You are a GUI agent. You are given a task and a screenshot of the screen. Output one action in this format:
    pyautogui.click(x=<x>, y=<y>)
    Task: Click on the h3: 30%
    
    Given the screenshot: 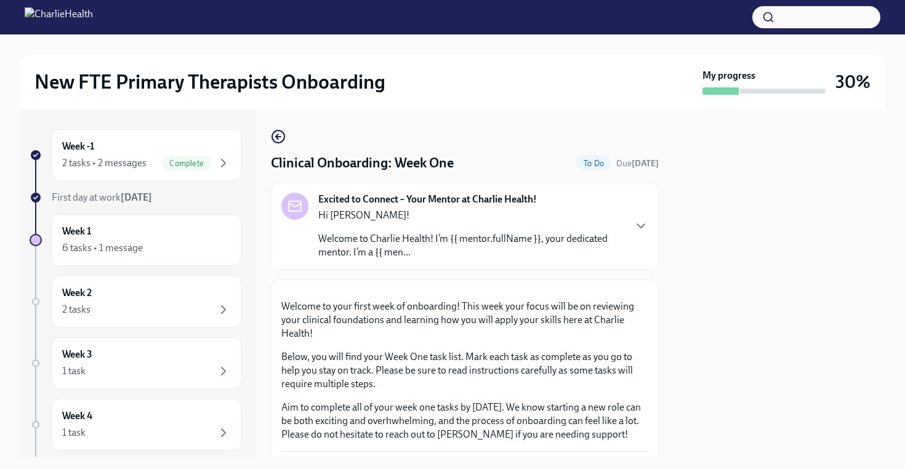 What is the action you would take?
    pyautogui.click(x=853, y=82)
    